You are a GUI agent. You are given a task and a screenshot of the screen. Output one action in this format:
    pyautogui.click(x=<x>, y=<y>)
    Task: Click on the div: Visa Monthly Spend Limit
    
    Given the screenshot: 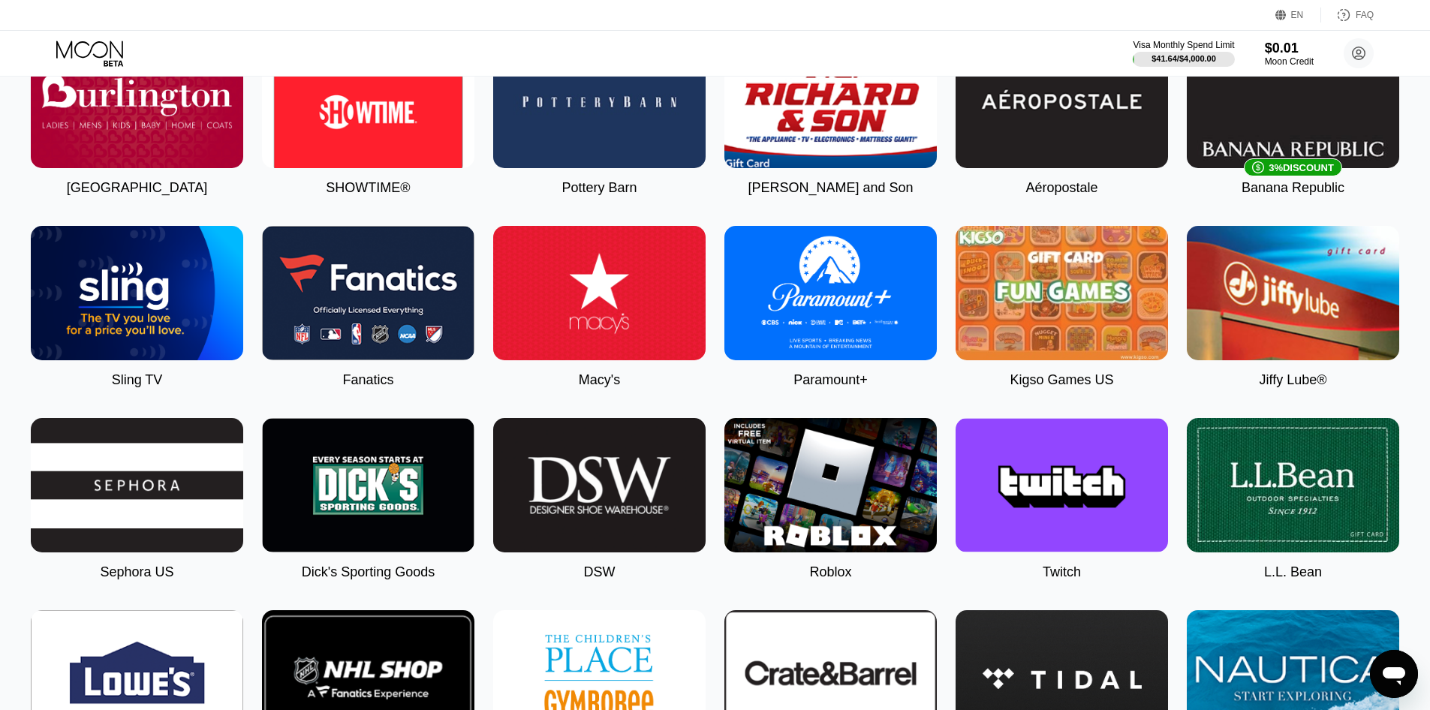 What is the action you would take?
    pyautogui.click(x=1183, y=45)
    